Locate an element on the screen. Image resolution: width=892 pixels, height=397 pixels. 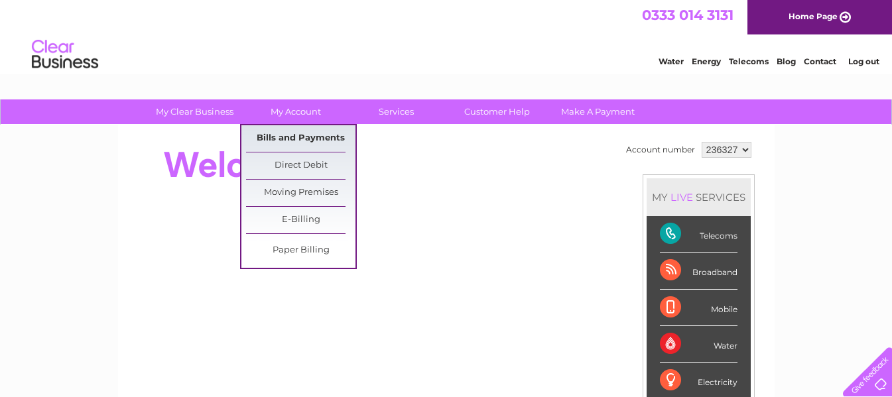
a: Customer Help is located at coordinates (497, 111).